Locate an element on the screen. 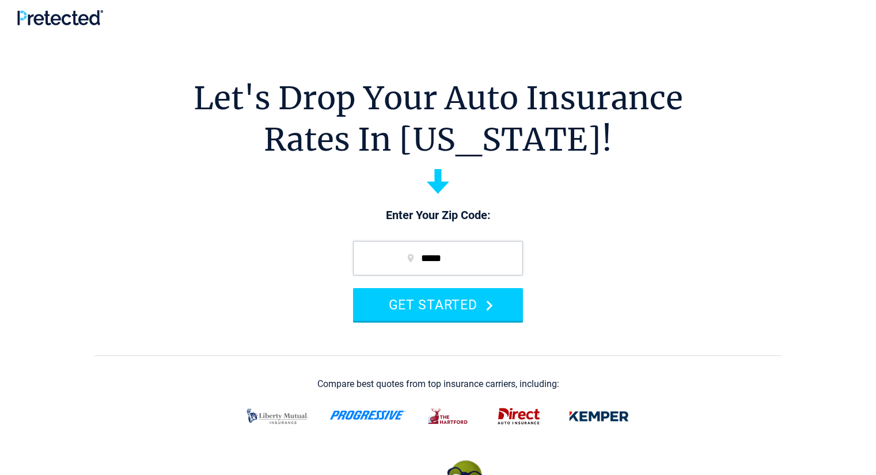 The image size is (876, 475). button: GET STARTED is located at coordinates (437, 305).